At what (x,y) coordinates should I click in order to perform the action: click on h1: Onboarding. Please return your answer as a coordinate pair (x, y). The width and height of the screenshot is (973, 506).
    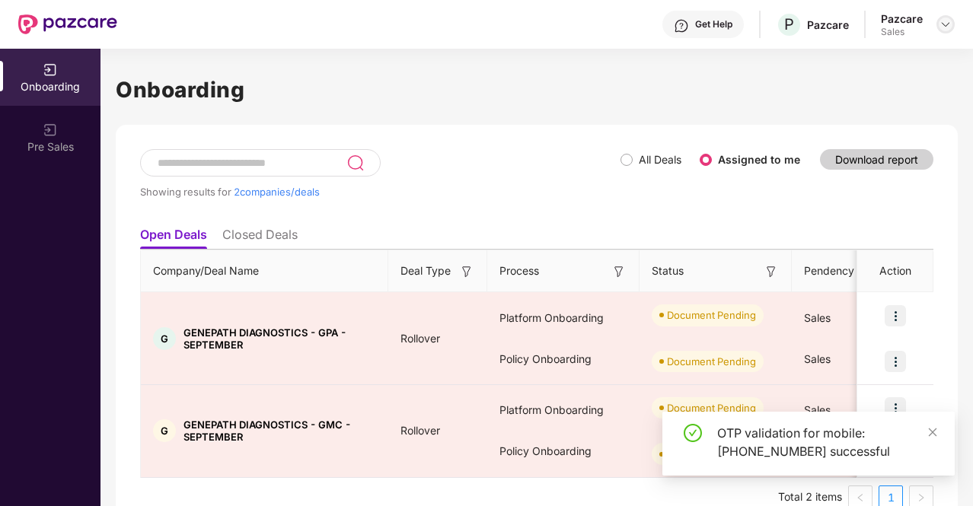
    Looking at the image, I should click on (537, 90).